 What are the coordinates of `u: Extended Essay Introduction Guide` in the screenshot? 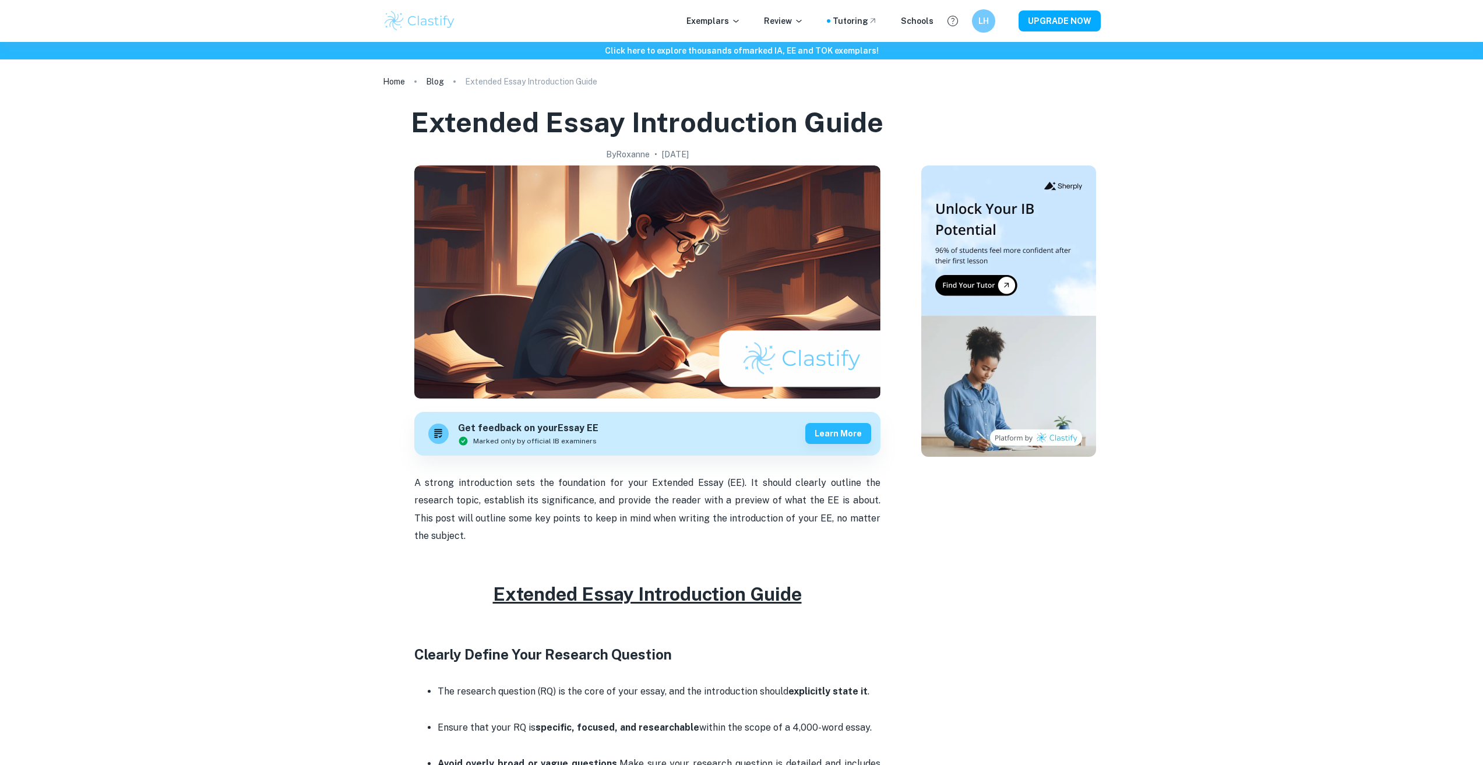 It's located at (647, 594).